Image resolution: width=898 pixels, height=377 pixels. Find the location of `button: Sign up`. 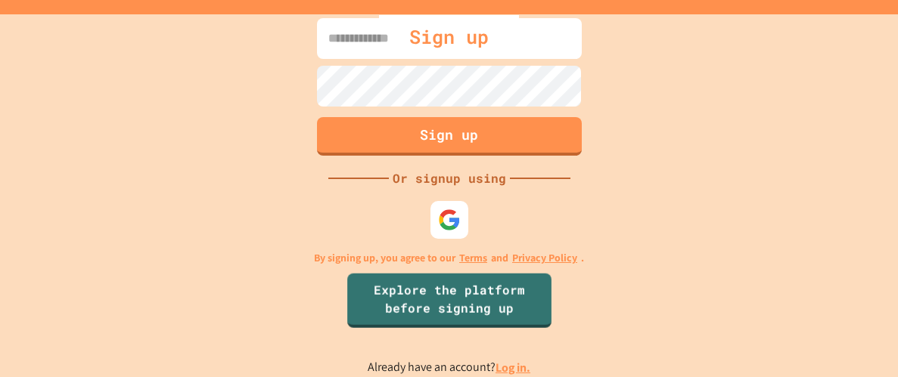

button: Sign up is located at coordinates (449, 136).